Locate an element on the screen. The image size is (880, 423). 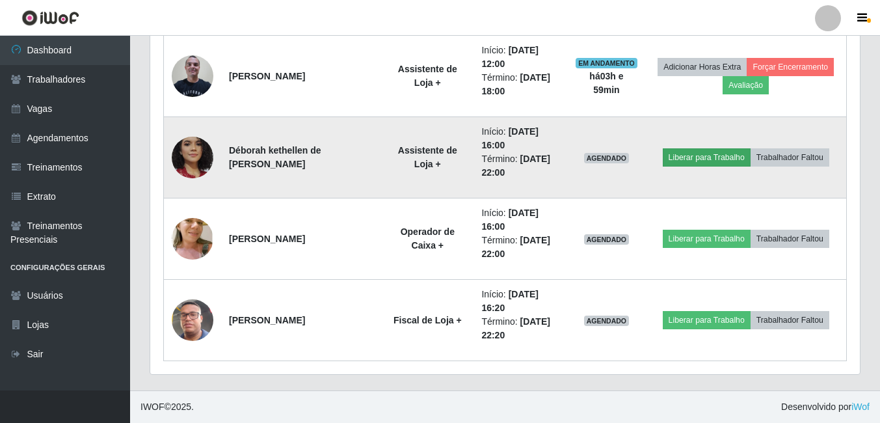
span: © 2025 . is located at coordinates (167, 406).